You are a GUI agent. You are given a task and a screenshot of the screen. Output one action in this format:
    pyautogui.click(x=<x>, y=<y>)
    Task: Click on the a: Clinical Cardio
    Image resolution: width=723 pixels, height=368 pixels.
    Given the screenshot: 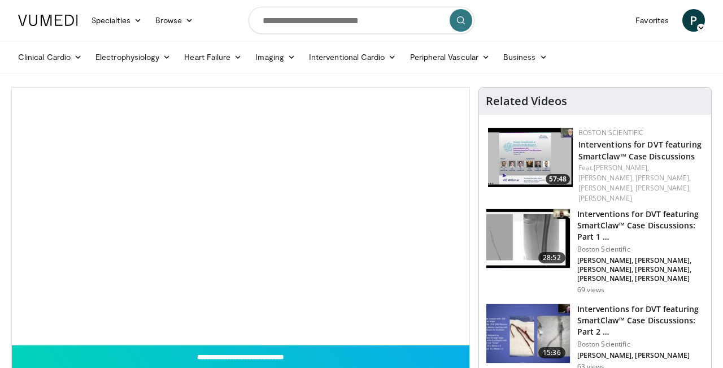 What is the action you would take?
    pyautogui.click(x=50, y=57)
    